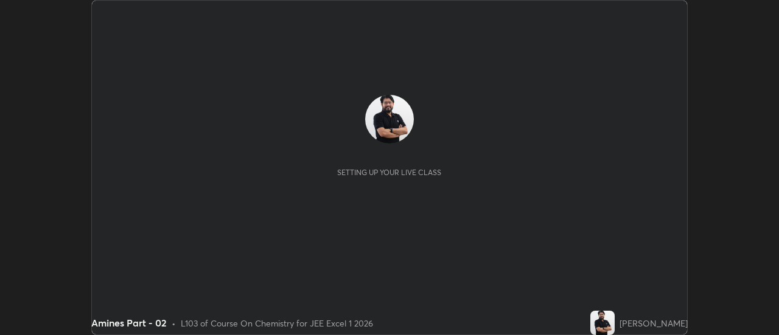  I want to click on div: Amines Part - 02, so click(129, 323).